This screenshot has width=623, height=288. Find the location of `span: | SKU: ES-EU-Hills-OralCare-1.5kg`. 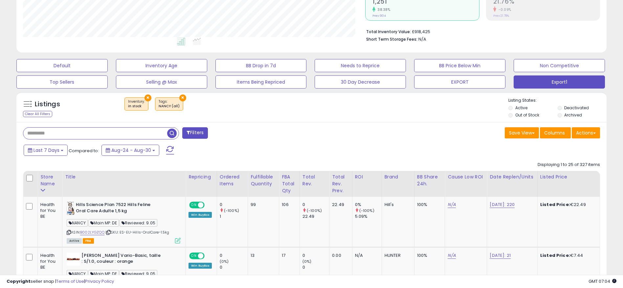

span: | SKU: ES-EU-Hills-OralCare-1.5kg is located at coordinates (137, 233).